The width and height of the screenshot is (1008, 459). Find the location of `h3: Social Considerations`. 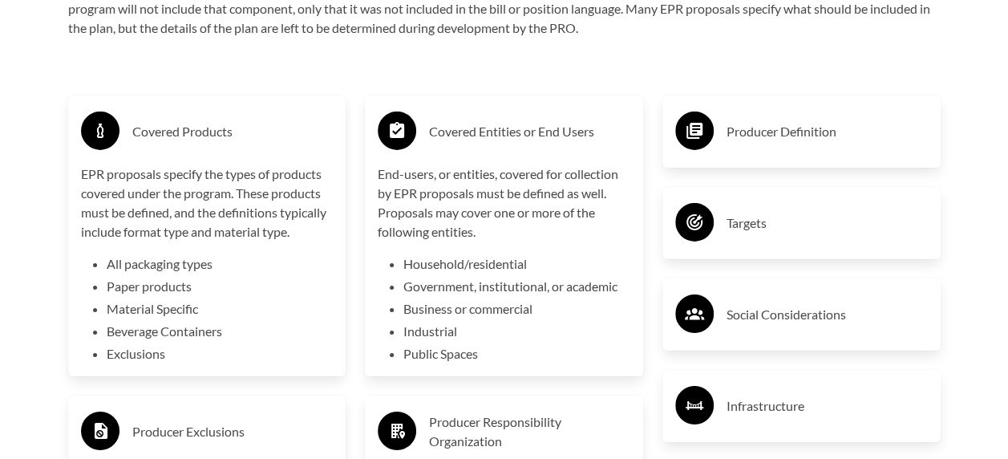

h3: Social Considerations is located at coordinates (827, 314).